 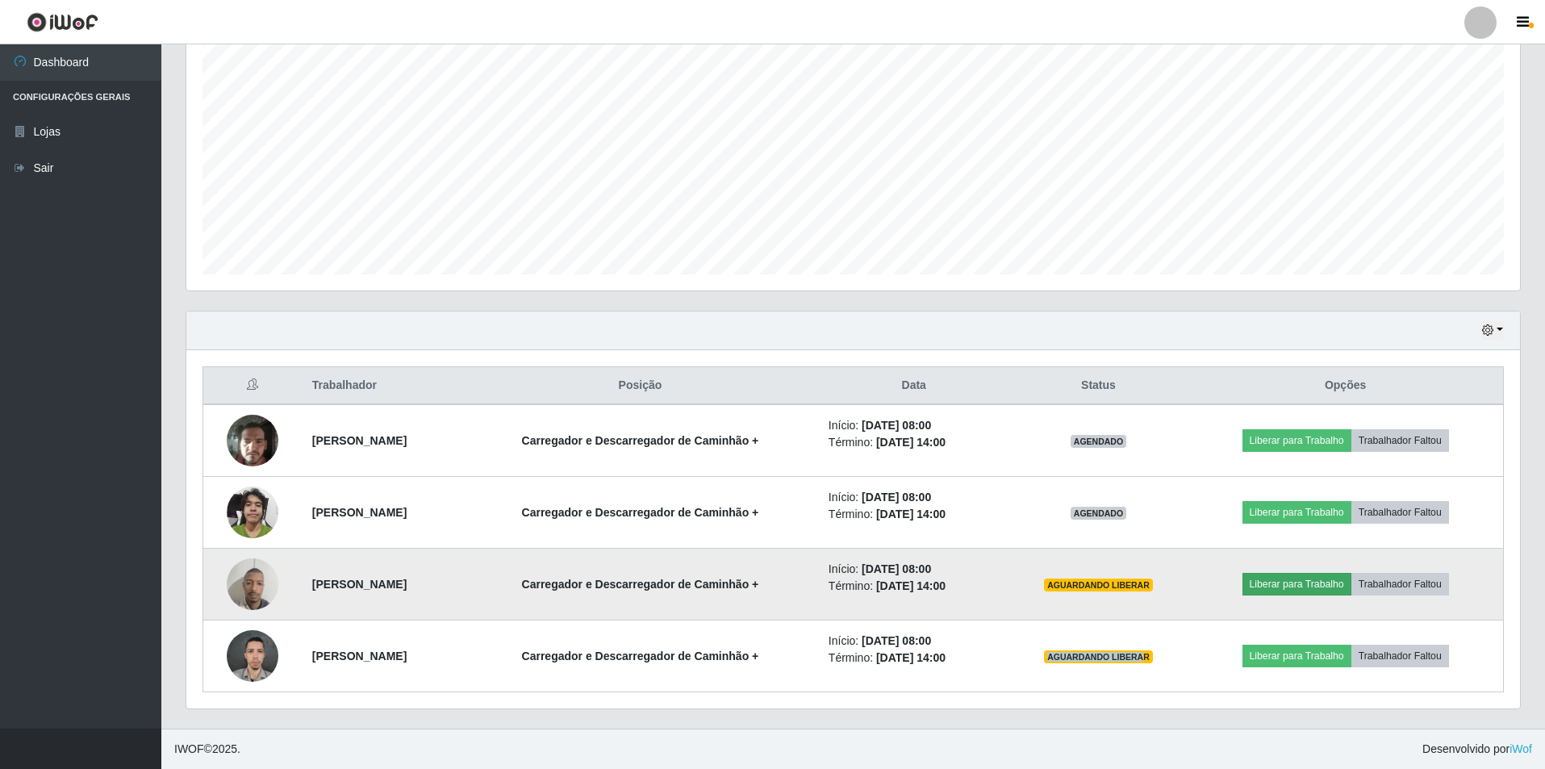 What do you see at coordinates (207, 749) in the screenshot?
I see `span: © 2025 .` at bounding box center [207, 749].